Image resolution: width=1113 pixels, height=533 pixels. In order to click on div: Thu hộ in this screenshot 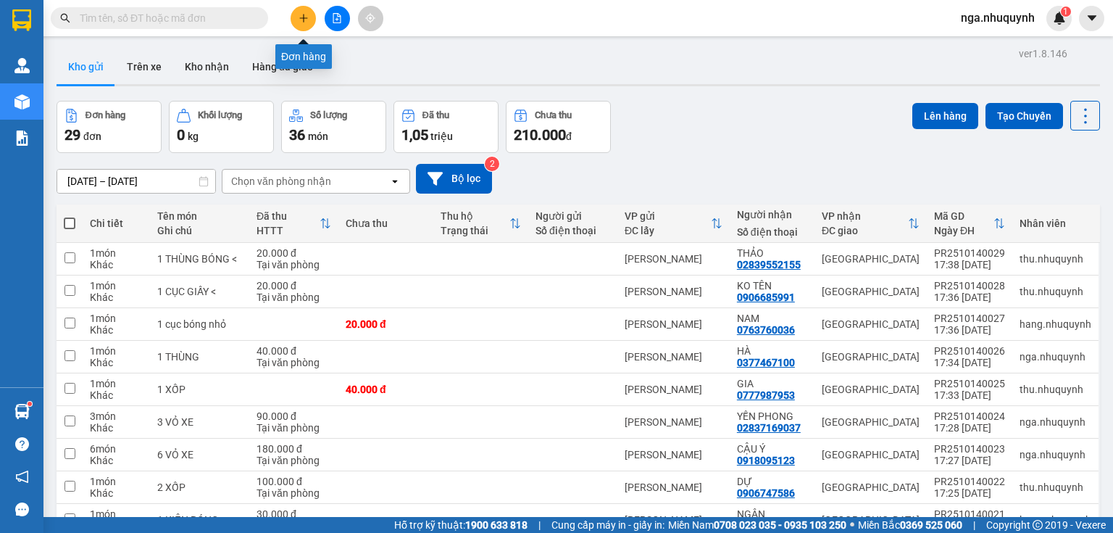, I will do `click(475, 216)`.